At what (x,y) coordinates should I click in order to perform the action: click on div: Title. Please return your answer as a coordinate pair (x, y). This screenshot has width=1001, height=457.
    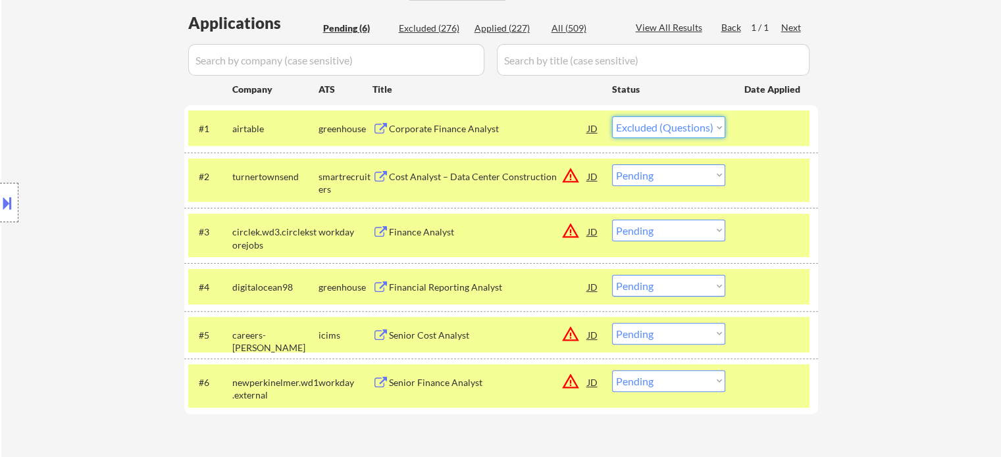
    Looking at the image, I should click on (486, 89).